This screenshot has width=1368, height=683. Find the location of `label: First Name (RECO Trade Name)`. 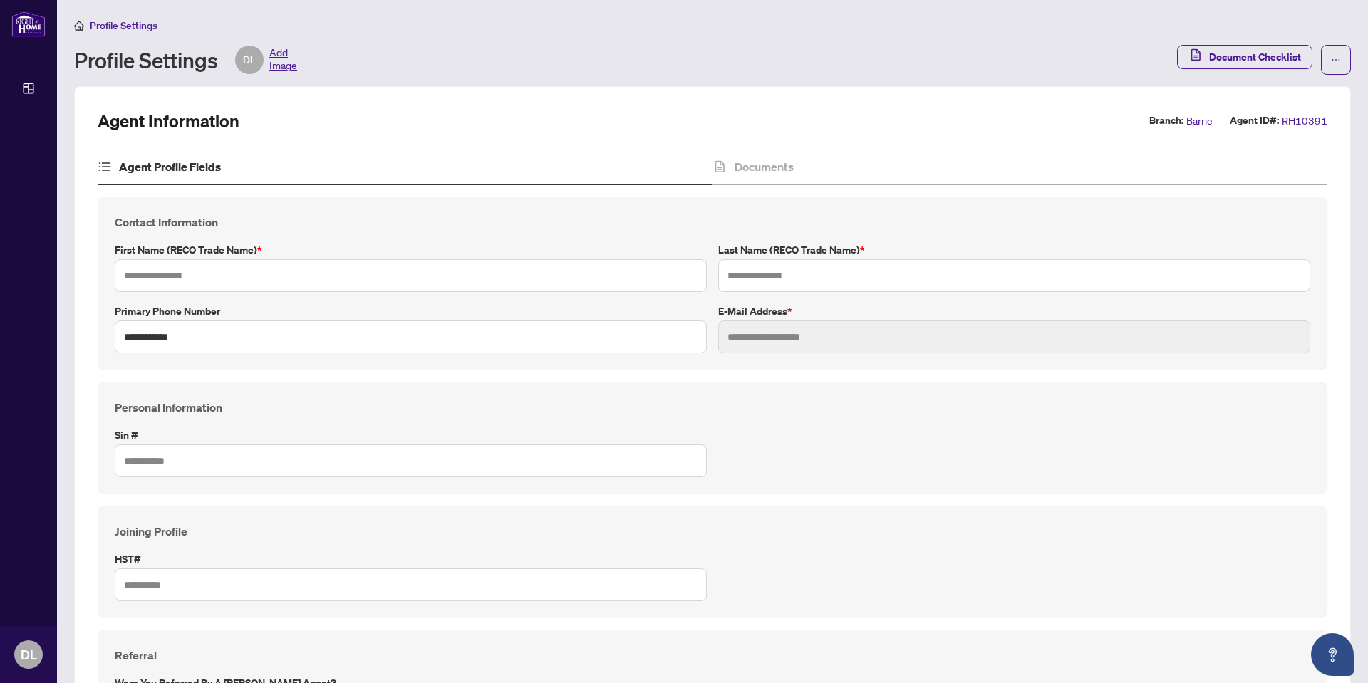

label: First Name (RECO Trade Name) is located at coordinates (410, 250).